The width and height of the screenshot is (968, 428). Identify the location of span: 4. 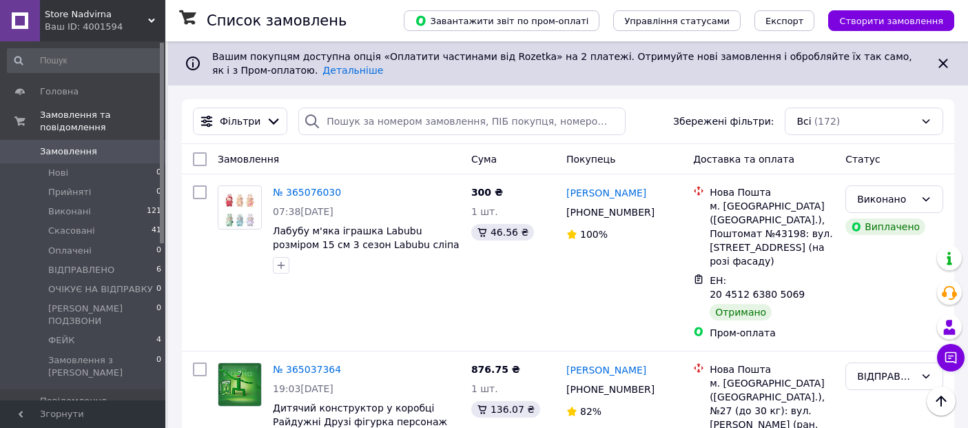
(158, 340).